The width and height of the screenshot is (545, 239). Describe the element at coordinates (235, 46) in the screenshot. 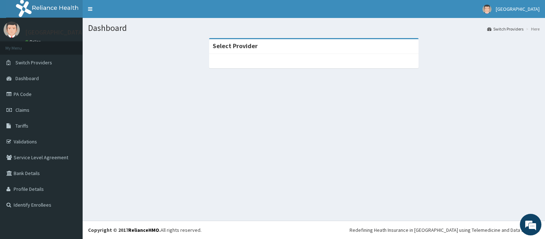

I see `strong: Select Provider` at that location.